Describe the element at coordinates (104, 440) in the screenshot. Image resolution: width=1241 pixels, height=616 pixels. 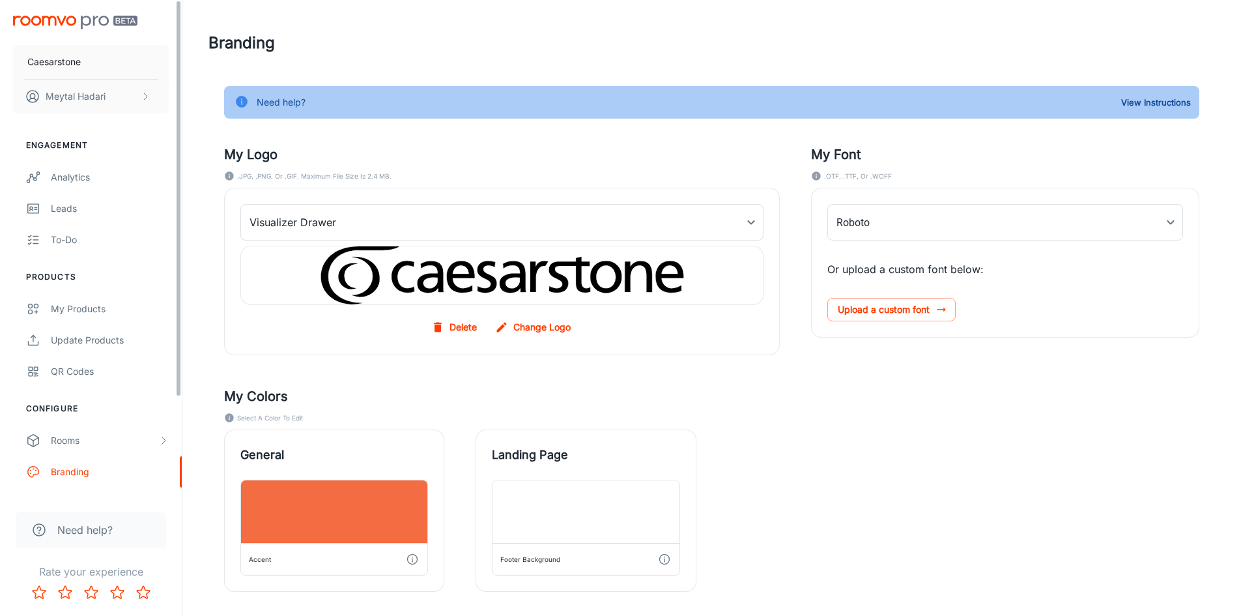
I see `div: Rooms` at that location.